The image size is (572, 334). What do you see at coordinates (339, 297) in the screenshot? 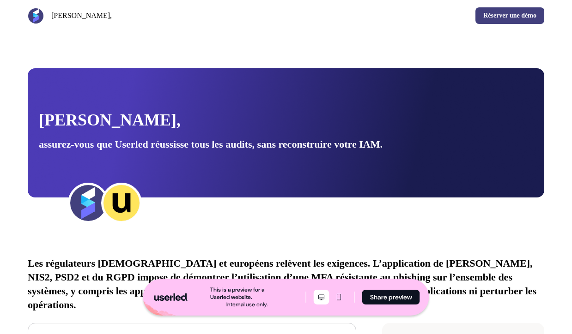
I see `button: Mobile mode` at bounding box center [339, 297].